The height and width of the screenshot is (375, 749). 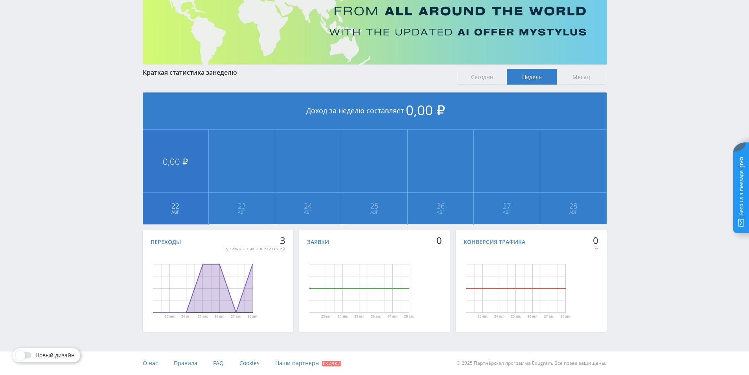 I want to click on span: О нас, so click(x=150, y=362).